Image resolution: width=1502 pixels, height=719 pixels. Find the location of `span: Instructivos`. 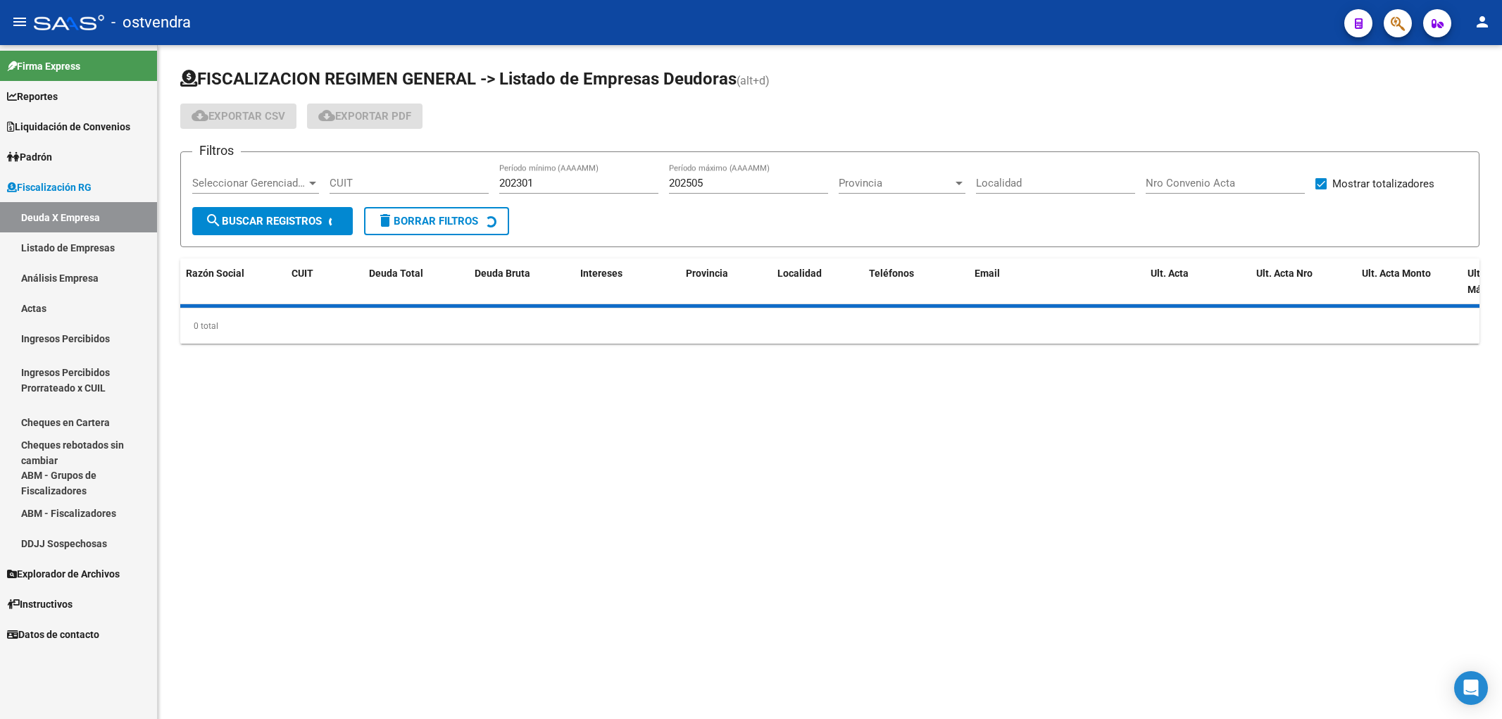

span: Instructivos is located at coordinates (39, 604).